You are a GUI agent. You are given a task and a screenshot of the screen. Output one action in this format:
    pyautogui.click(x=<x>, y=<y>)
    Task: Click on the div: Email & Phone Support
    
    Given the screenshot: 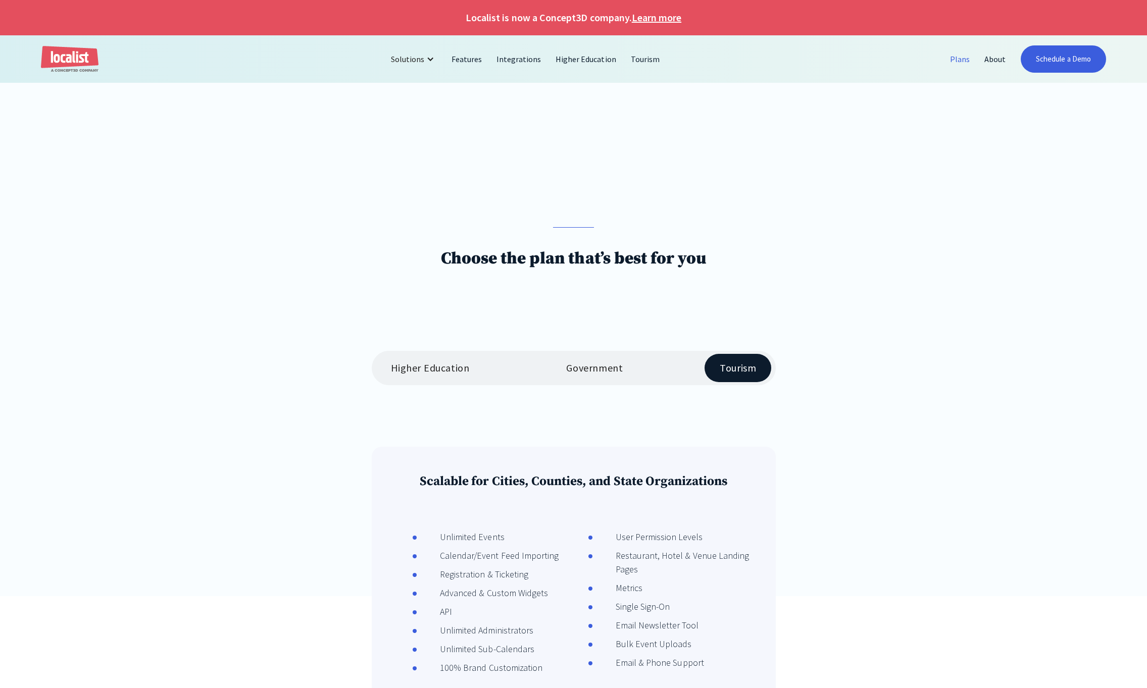 What is the action you would take?
    pyautogui.click(x=648, y=663)
    